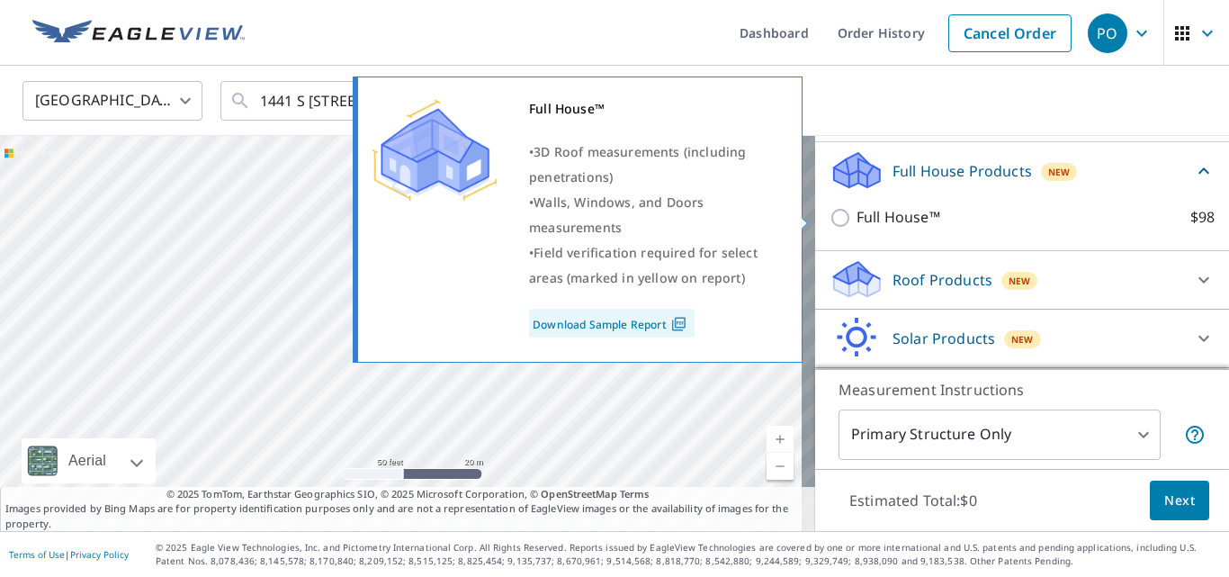 The image size is (1229, 577). Describe the element at coordinates (942, 280) in the screenshot. I see `p: Roof Products` at that location.